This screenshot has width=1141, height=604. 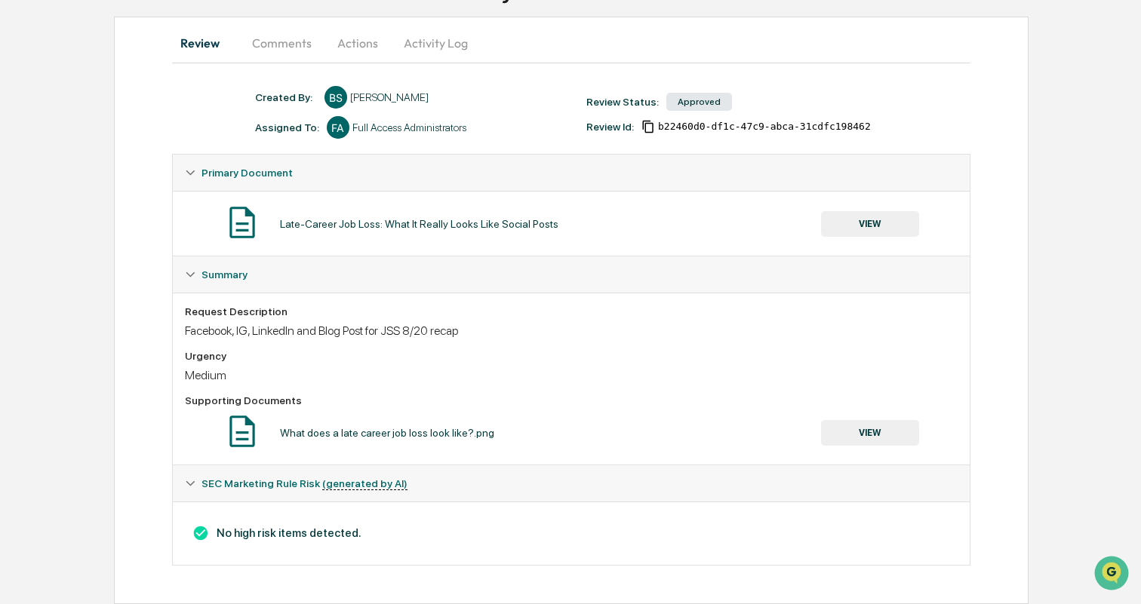 What do you see at coordinates (435, 43) in the screenshot?
I see `button: Activity Log` at bounding box center [435, 43].